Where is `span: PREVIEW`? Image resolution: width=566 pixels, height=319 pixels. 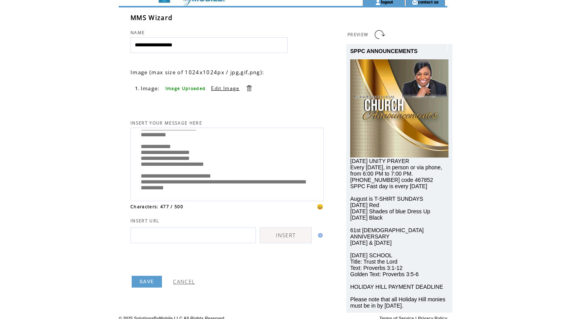 span: PREVIEW is located at coordinates (358, 35).